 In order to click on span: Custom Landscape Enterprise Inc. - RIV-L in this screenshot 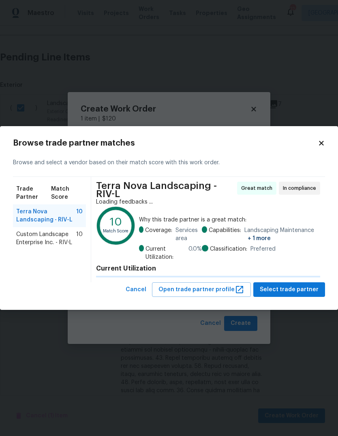, I will do `click(46, 238)`.